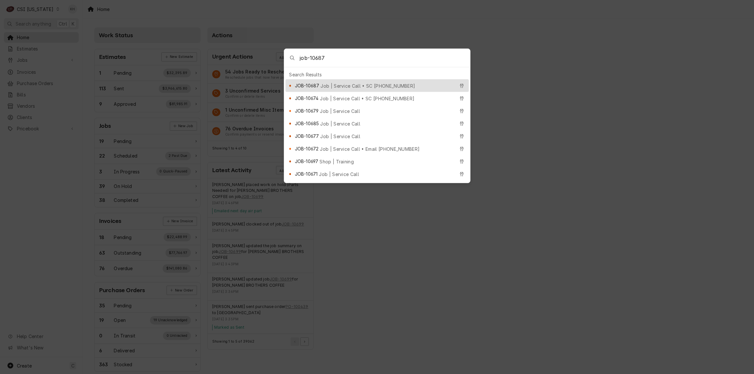 The width and height of the screenshot is (754, 374). What do you see at coordinates (377, 75) in the screenshot?
I see `div: Search Results` at bounding box center [377, 75].